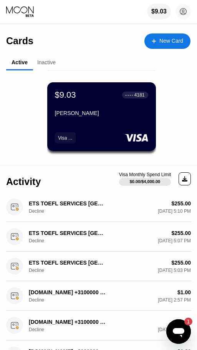 The height and width of the screenshot is (350, 197). What do you see at coordinates (184, 292) in the screenshot?
I see `div: $1.00` at bounding box center [184, 292].